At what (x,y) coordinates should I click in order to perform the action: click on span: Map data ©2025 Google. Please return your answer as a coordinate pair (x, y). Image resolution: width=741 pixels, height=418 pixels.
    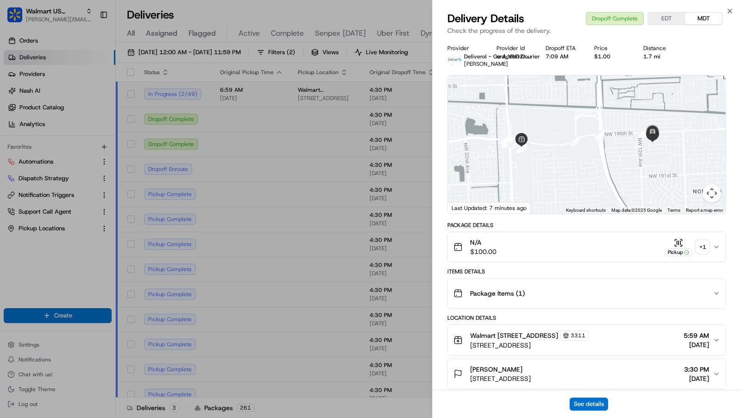
    Looking at the image, I should click on (636, 210).